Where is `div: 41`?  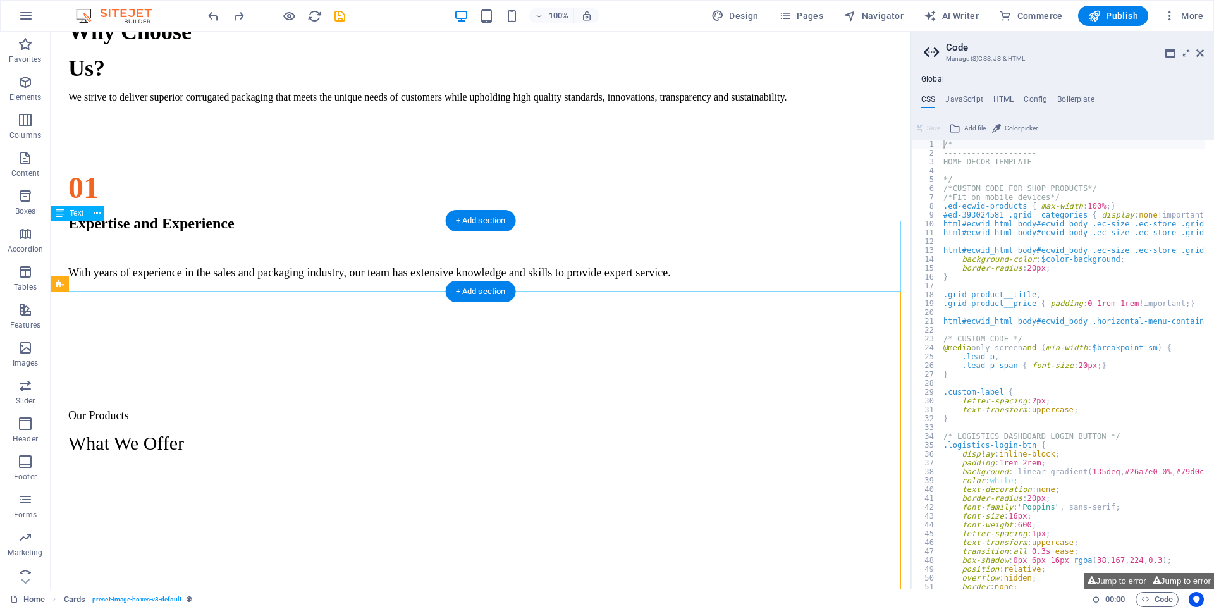
div: 41 is located at coordinates (927, 498).